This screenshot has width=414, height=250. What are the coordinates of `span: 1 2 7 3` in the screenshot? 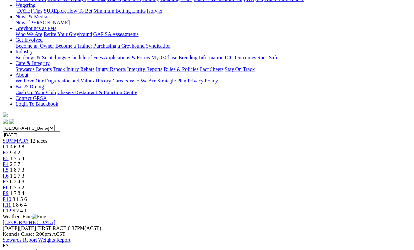 It's located at (17, 175).